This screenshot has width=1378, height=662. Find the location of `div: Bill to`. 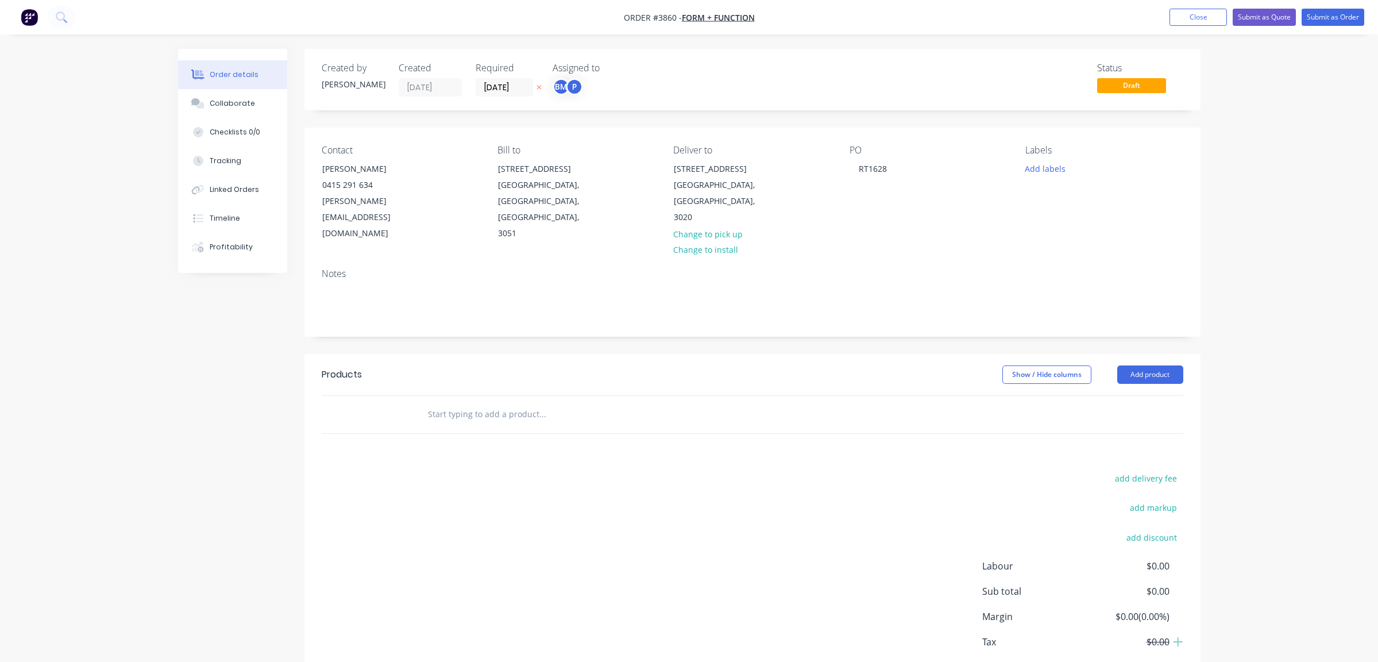

div: Bill to is located at coordinates (576, 150).